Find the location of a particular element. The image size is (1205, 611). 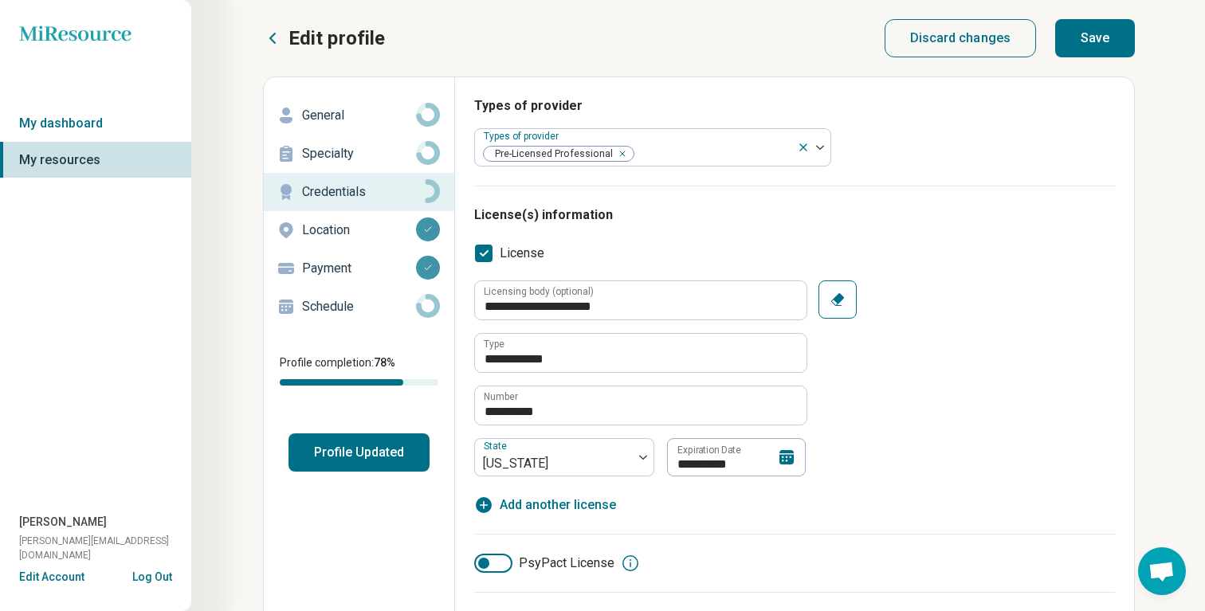

label: PsyPact License is located at coordinates (544, 564).